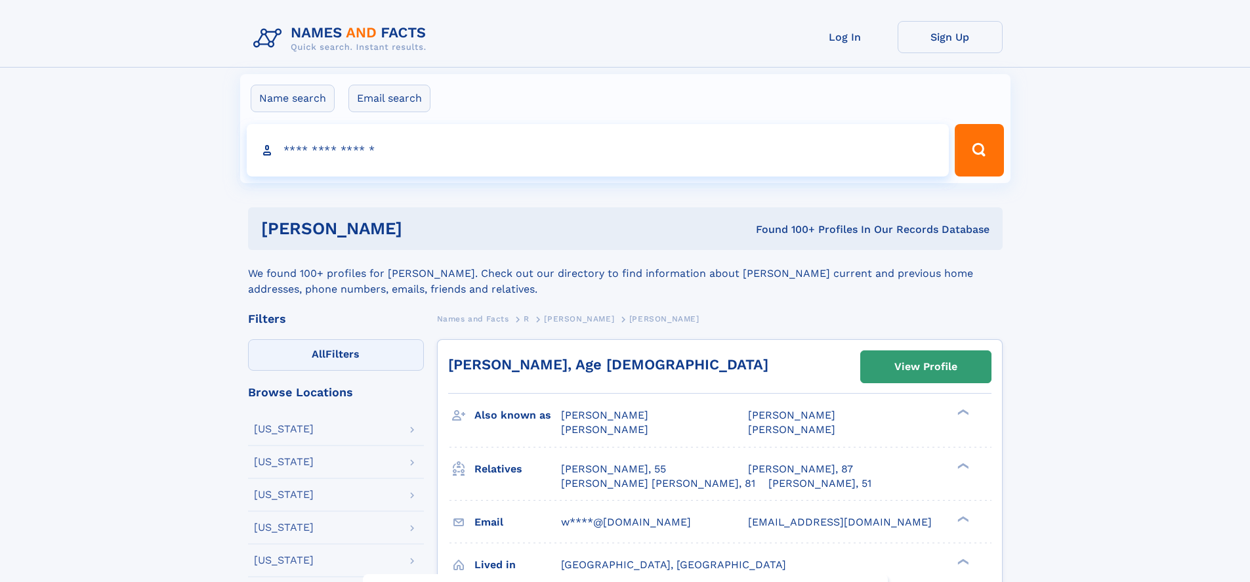  What do you see at coordinates (950, 37) in the screenshot?
I see `a: Sign Up` at bounding box center [950, 37].